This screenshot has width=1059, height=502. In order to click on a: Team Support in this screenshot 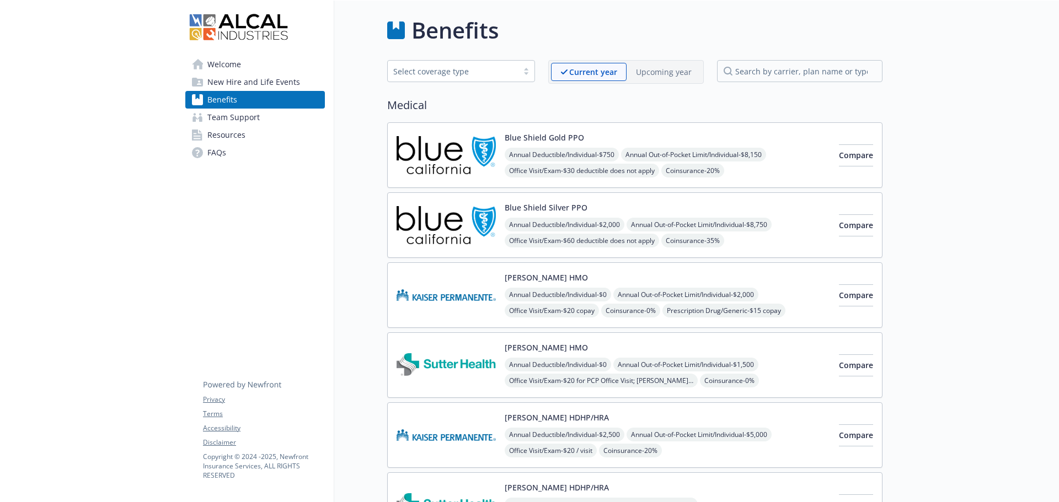, I will do `click(255, 117)`.